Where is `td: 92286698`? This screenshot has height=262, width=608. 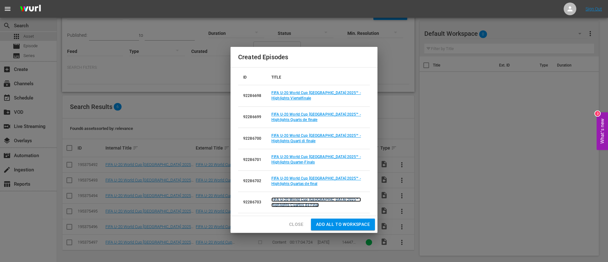 td: 92286698 is located at coordinates (252, 96).